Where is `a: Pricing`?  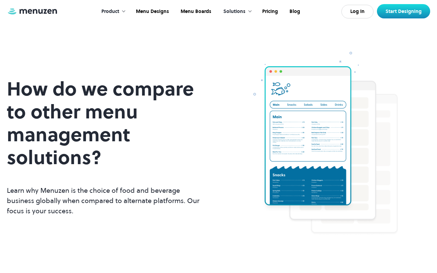 a: Pricing is located at coordinates (270, 12).